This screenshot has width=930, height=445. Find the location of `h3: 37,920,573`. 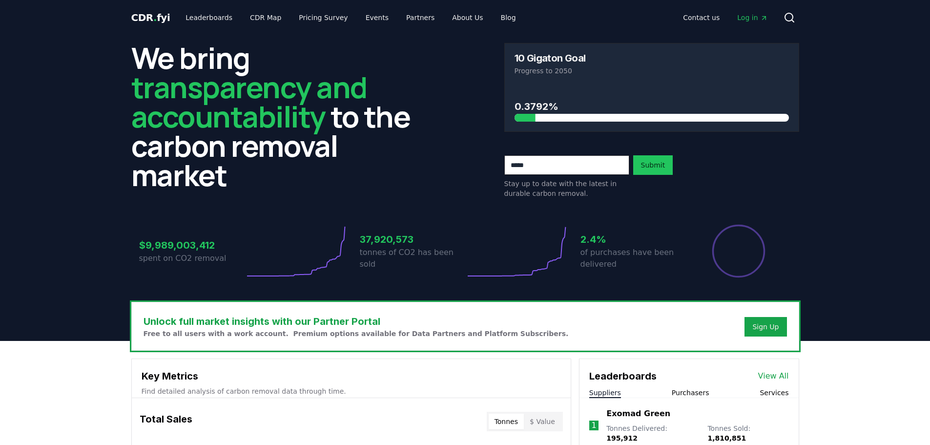

h3: 37,920,573 is located at coordinates (413, 239).